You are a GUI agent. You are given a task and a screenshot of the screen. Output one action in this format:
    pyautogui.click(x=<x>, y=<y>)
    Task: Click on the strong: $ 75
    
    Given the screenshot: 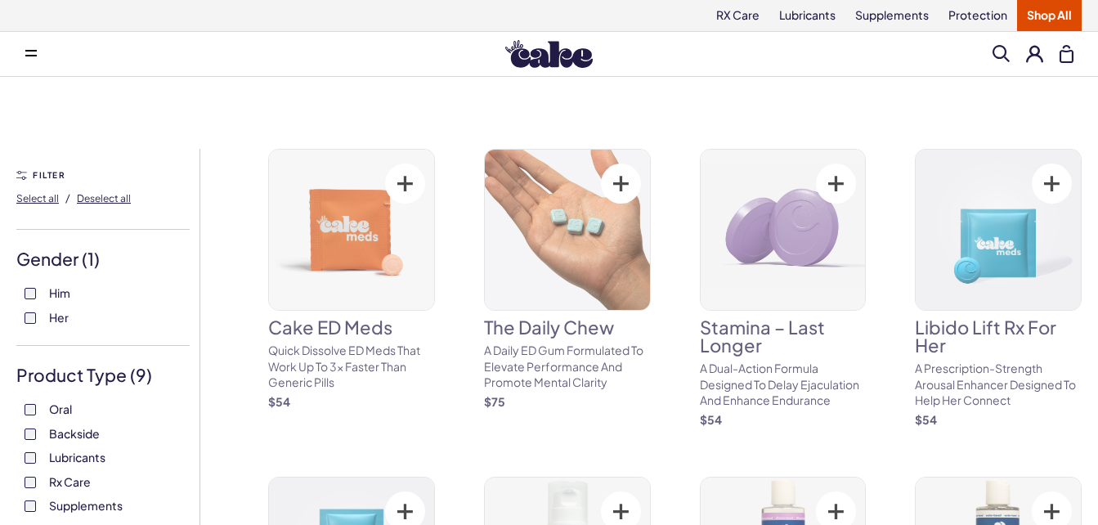 What is the action you would take?
    pyautogui.click(x=495, y=401)
    